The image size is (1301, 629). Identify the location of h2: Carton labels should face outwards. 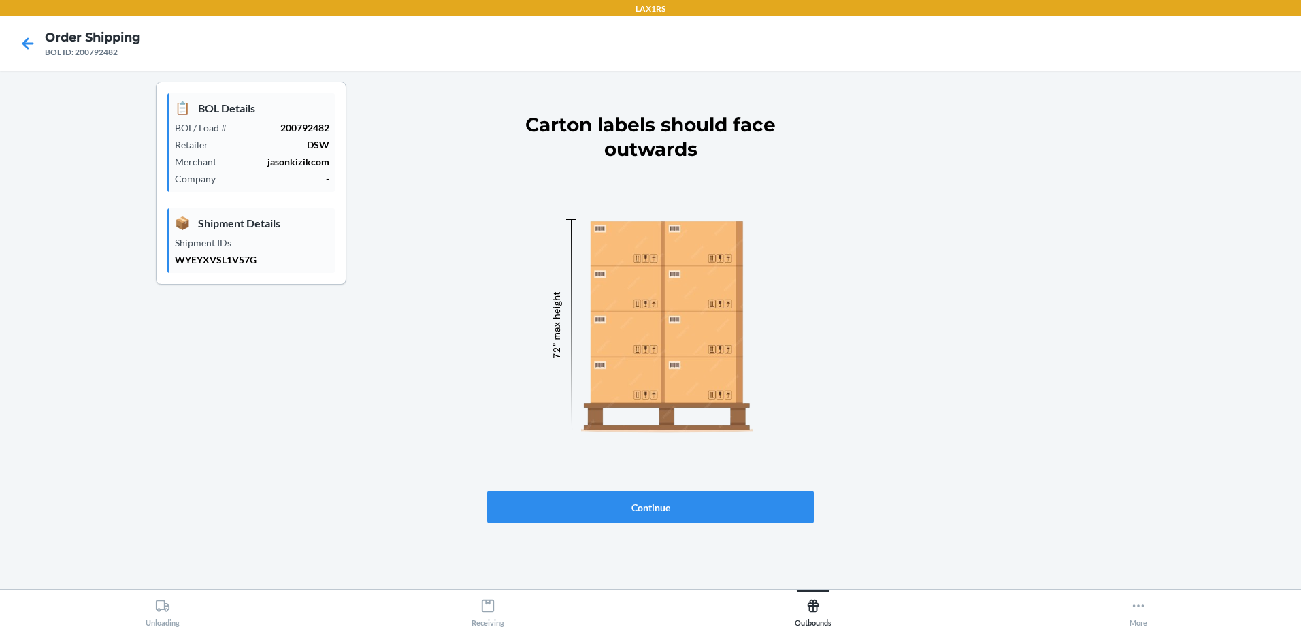
(651, 137).